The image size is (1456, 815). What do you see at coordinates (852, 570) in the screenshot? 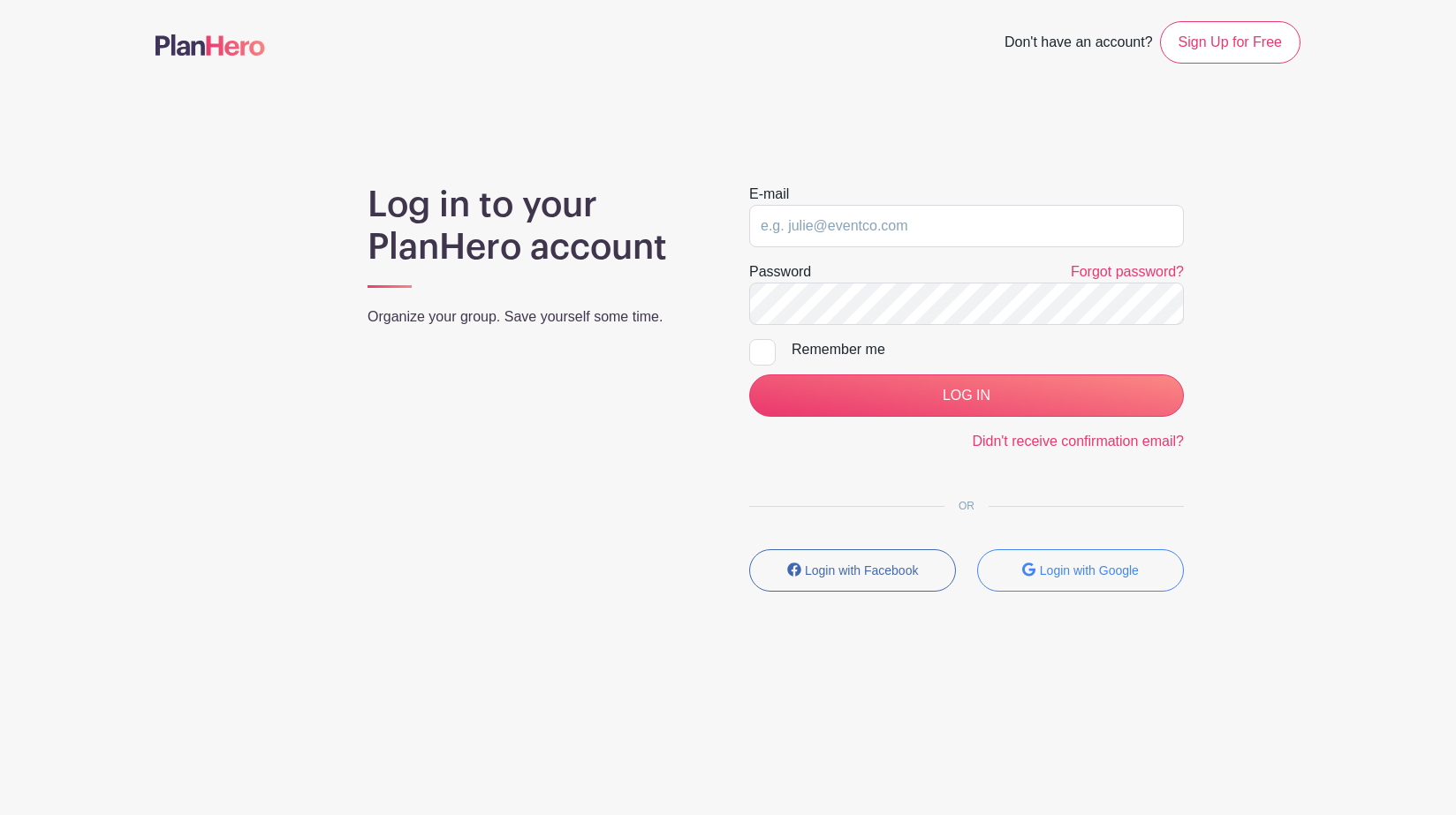
I see `button: Login with Facebook` at bounding box center [852, 570].